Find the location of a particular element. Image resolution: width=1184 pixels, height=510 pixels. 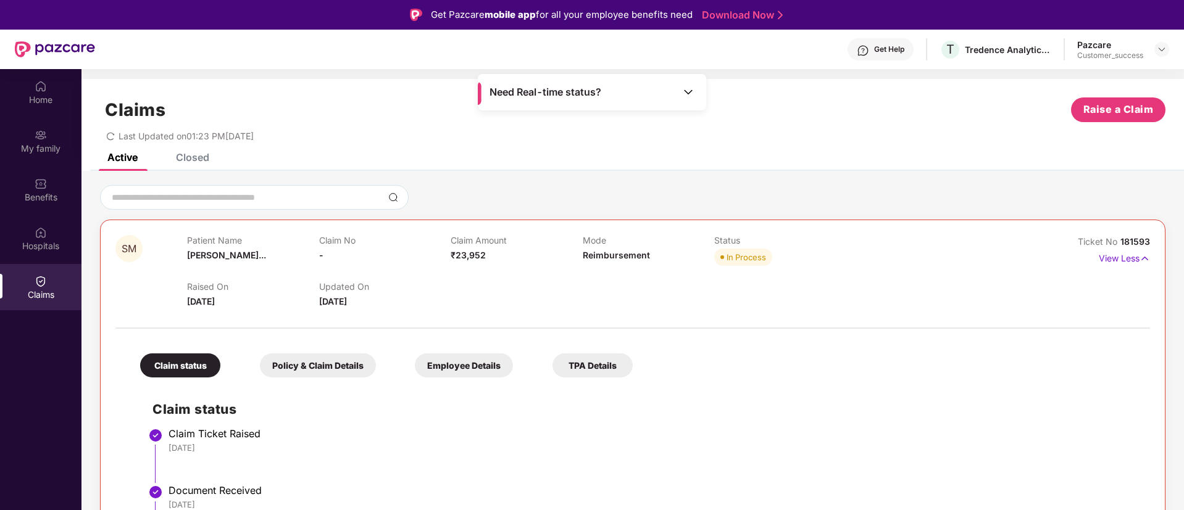

span: 181593 is located at coordinates (1135, 241).